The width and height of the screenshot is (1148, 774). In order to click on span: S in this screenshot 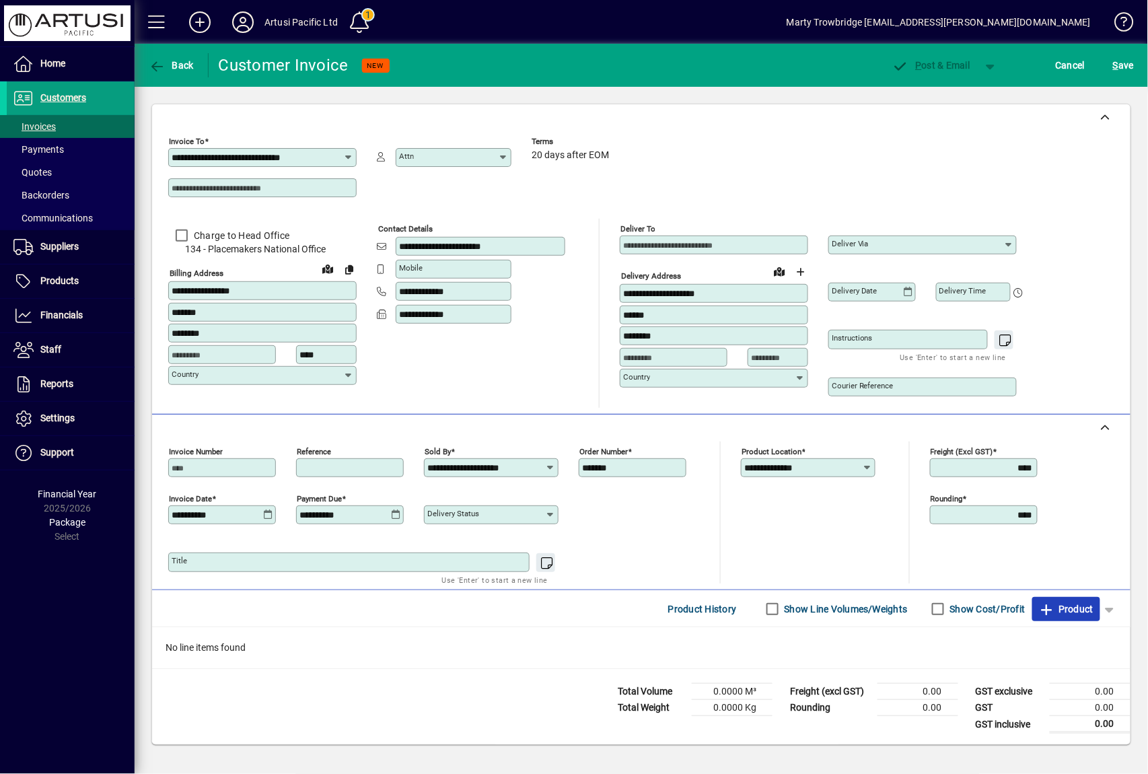, I will do `click(1115, 65)`.